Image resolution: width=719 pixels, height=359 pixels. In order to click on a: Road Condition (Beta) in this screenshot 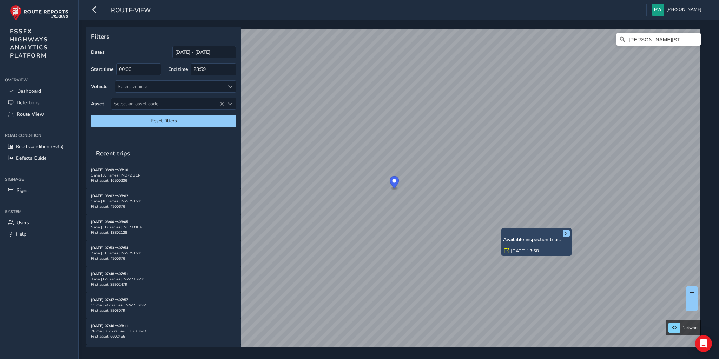, I will do `click(39, 146)`.